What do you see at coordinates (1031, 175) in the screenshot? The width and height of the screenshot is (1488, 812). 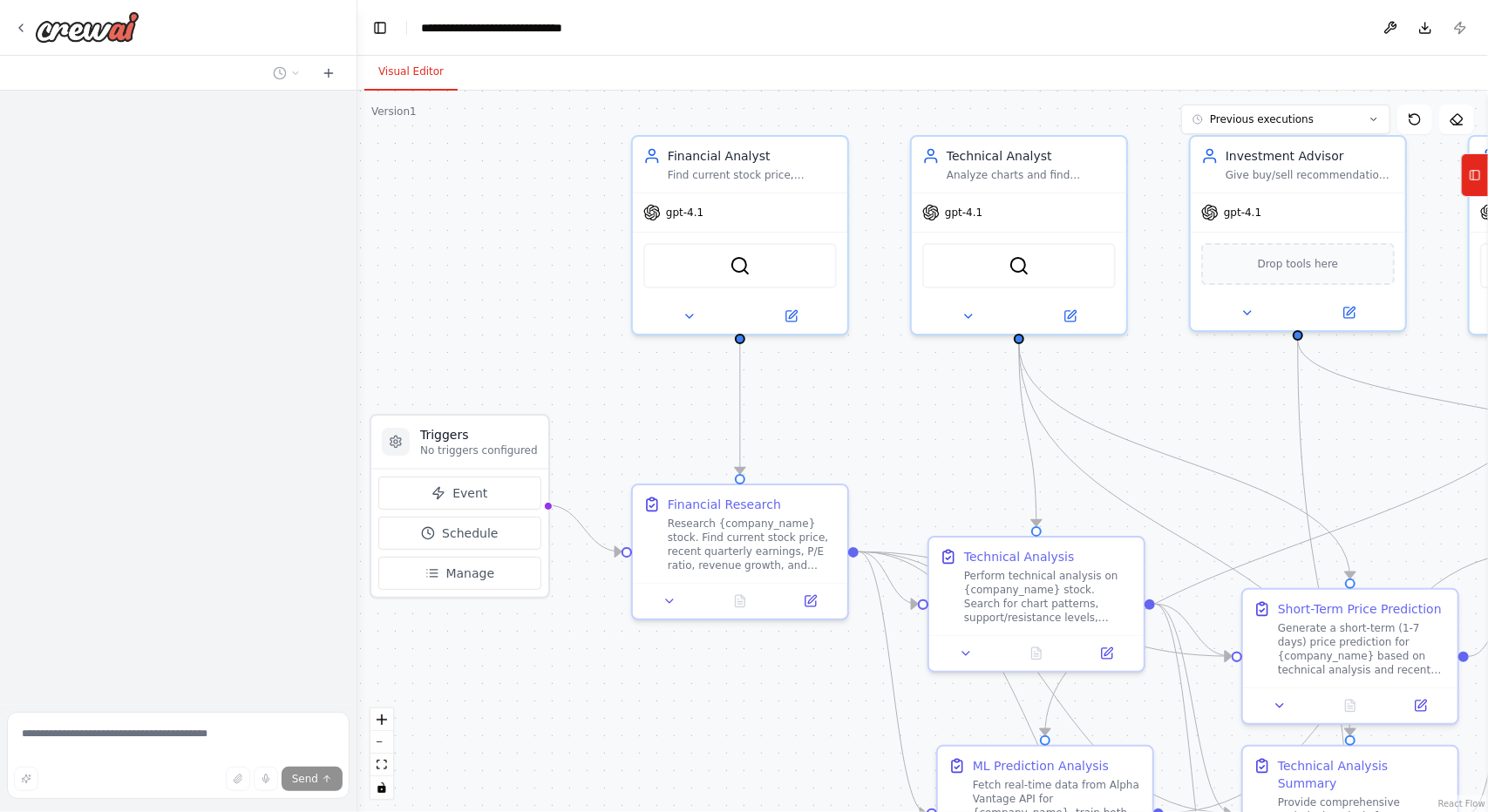 I see `div: Analyze charts and find entry/exit prices for {company_name}.` at bounding box center [1031, 175].